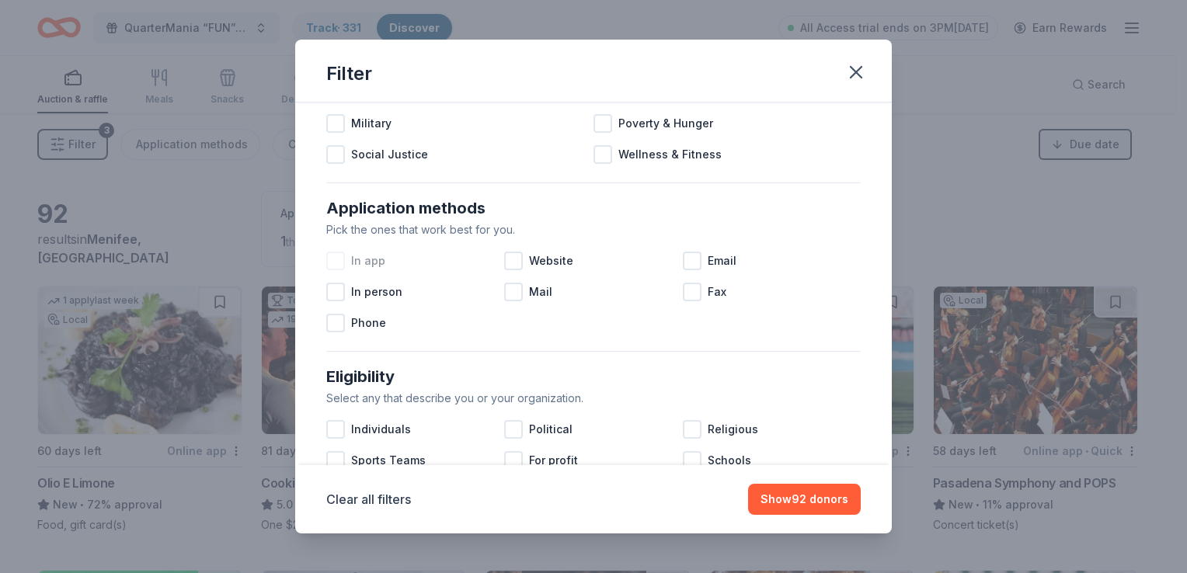 This screenshot has width=1187, height=573. What do you see at coordinates (729, 461) in the screenshot?
I see `span: Schools` at bounding box center [729, 461].